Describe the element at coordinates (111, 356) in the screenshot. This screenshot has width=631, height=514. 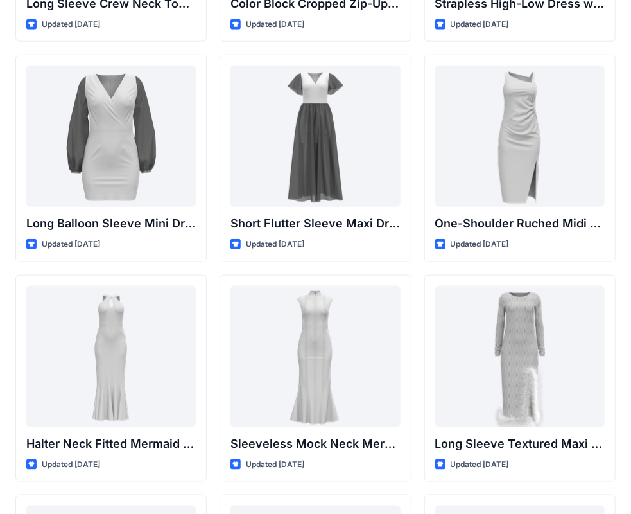
I see `a: Halter Neck Fitted Mermaid Gown with Keyhole Detail` at that location.